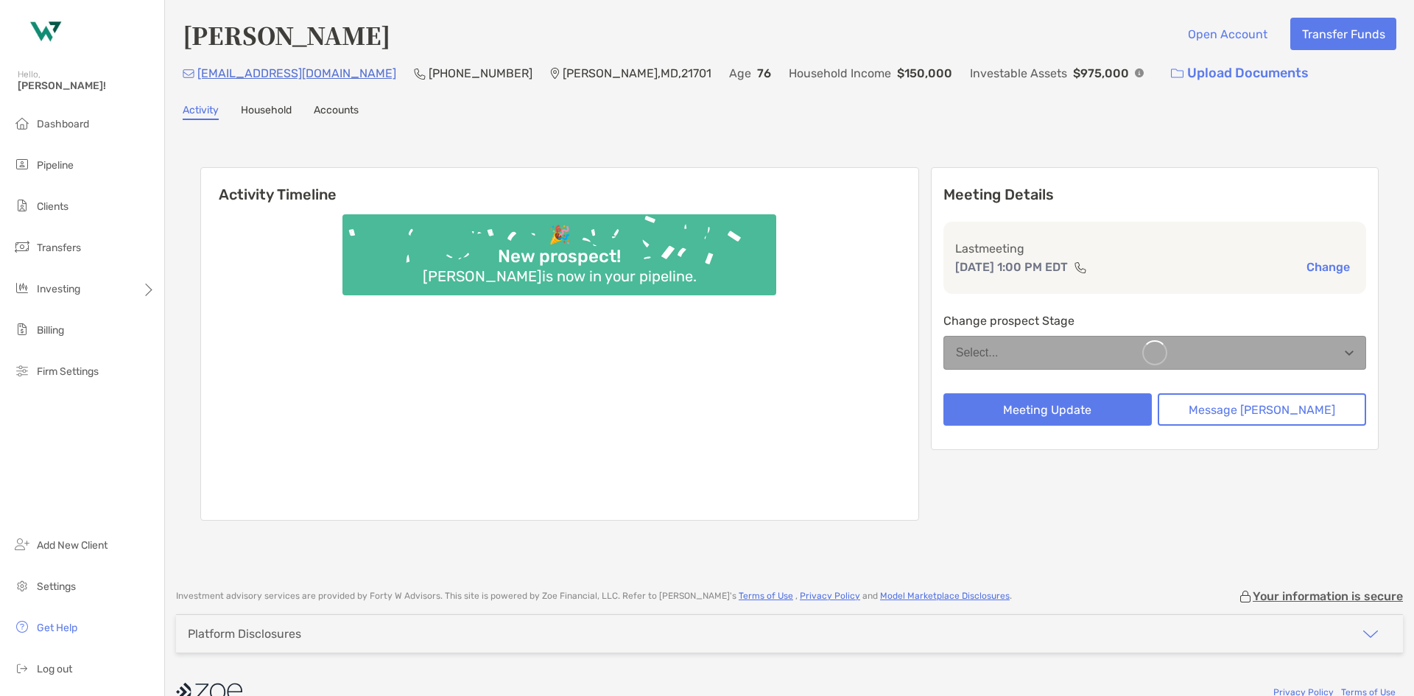  Describe the element at coordinates (22, 247) in the screenshot. I see `img: transfers icon` at that location.